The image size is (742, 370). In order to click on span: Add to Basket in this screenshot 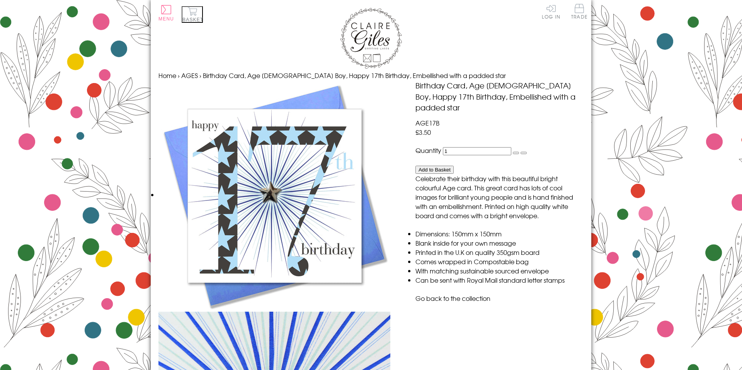, I will do `click(435, 170)`.